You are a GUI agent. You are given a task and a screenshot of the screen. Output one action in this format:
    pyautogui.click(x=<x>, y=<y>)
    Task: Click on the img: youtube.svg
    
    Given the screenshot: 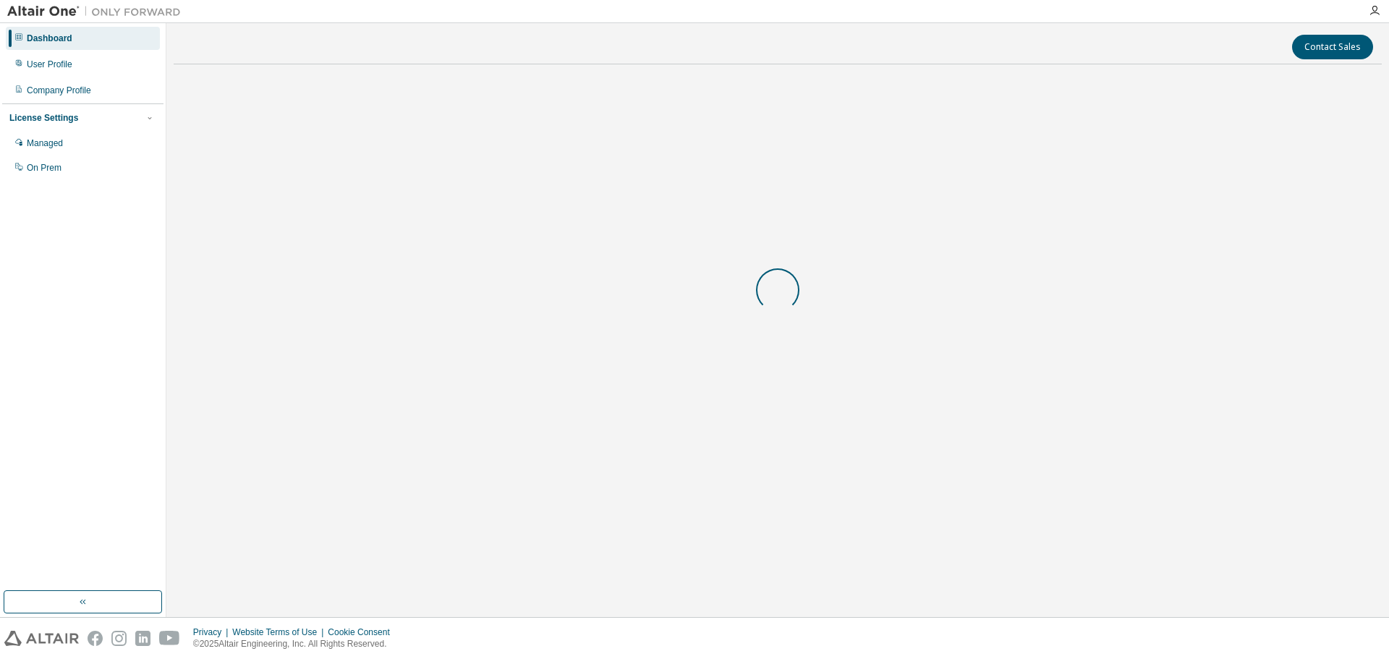 What is the action you would take?
    pyautogui.click(x=169, y=638)
    